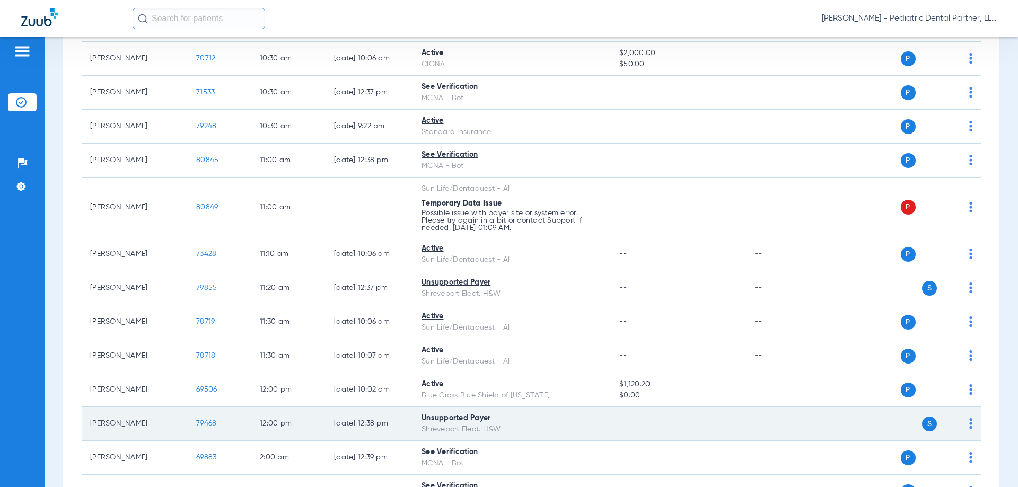  What do you see at coordinates (22, 51) in the screenshot?
I see `img: hamburger-icon` at bounding box center [22, 51].